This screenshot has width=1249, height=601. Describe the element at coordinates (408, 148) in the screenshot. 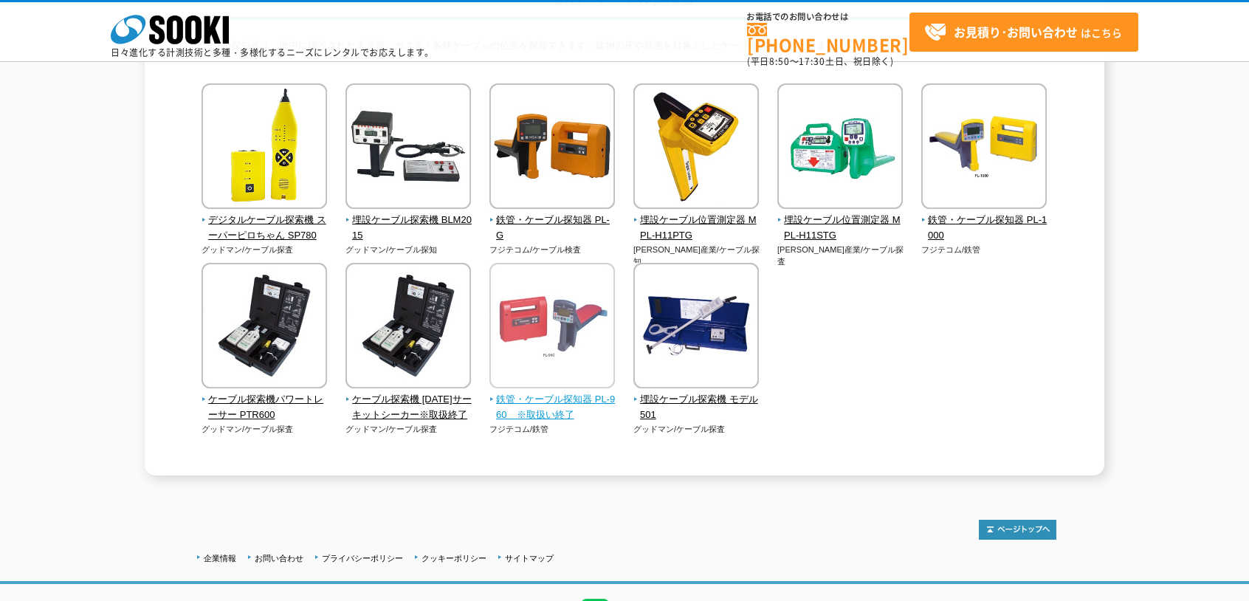

I see `img: 埋設ケーブル探索機 BLM2015` at that location.